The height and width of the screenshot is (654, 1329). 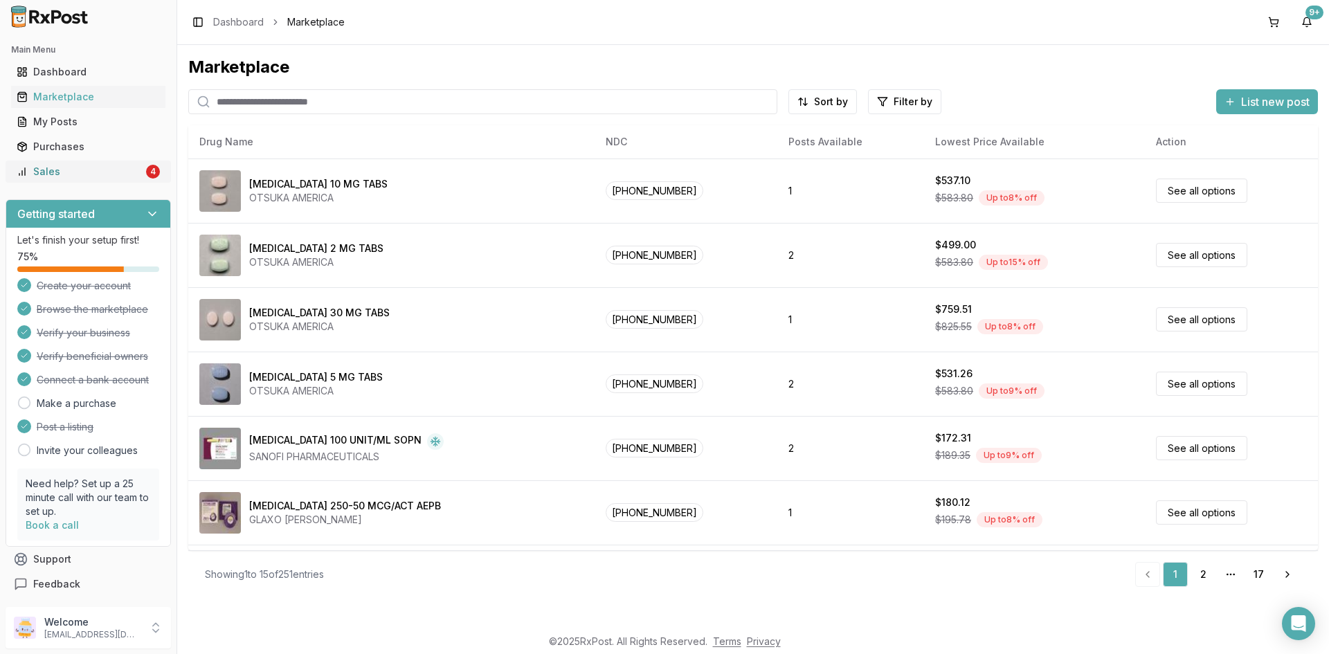 What do you see at coordinates (279, 22) in the screenshot?
I see `nav: breadcrumb` at bounding box center [279, 22].